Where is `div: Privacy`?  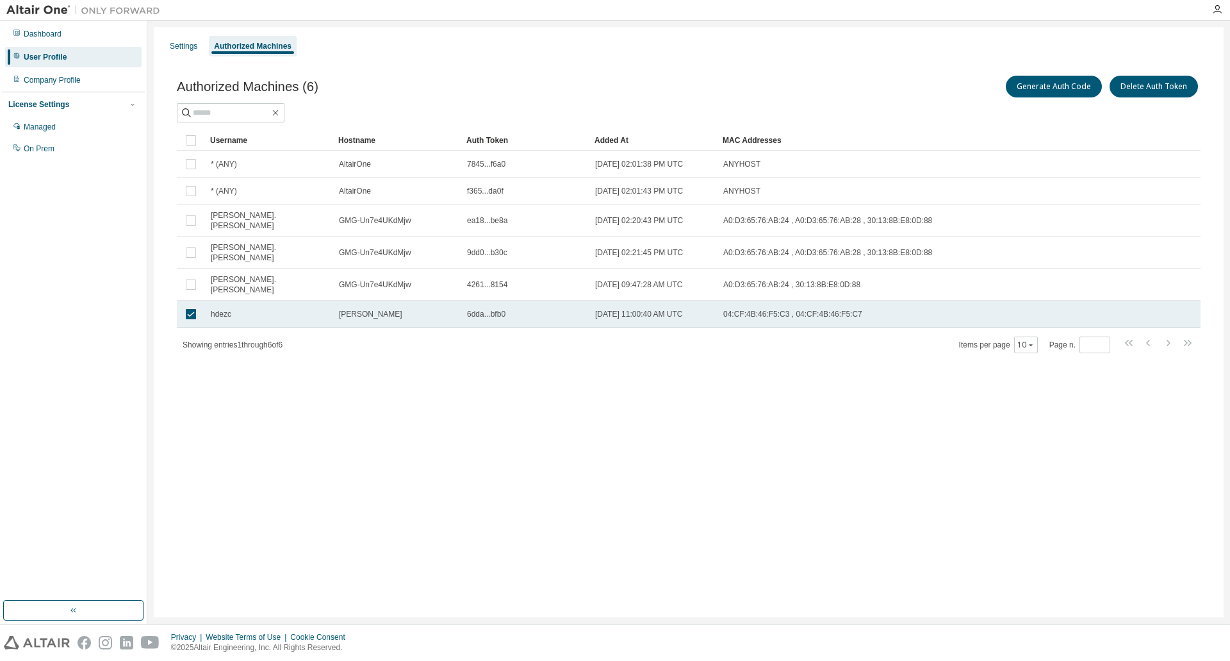 div: Privacy is located at coordinates (188, 637).